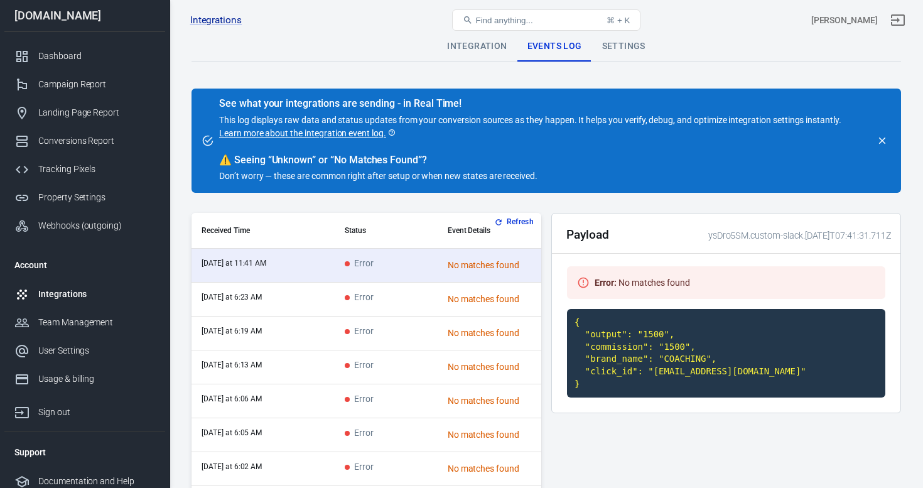 The height and width of the screenshot is (488, 923). What do you see at coordinates (85, 379) in the screenshot?
I see `a: Usage & billing` at bounding box center [85, 379].